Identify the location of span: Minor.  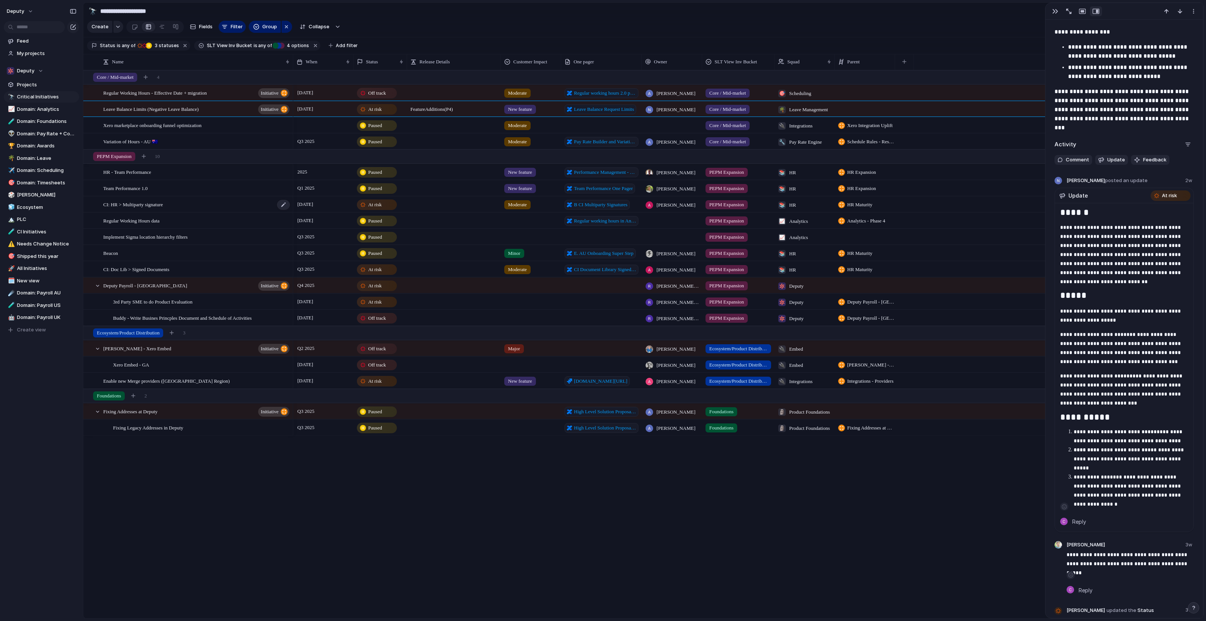
(514, 253).